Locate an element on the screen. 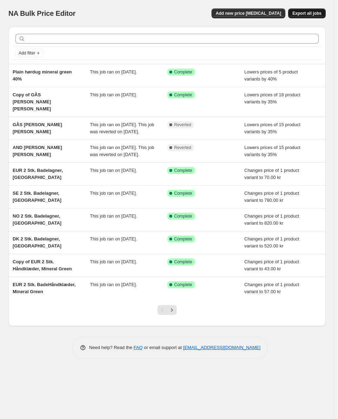 Image resolution: width=338 pixels, height=419 pixels. button: Next is located at coordinates (172, 310).